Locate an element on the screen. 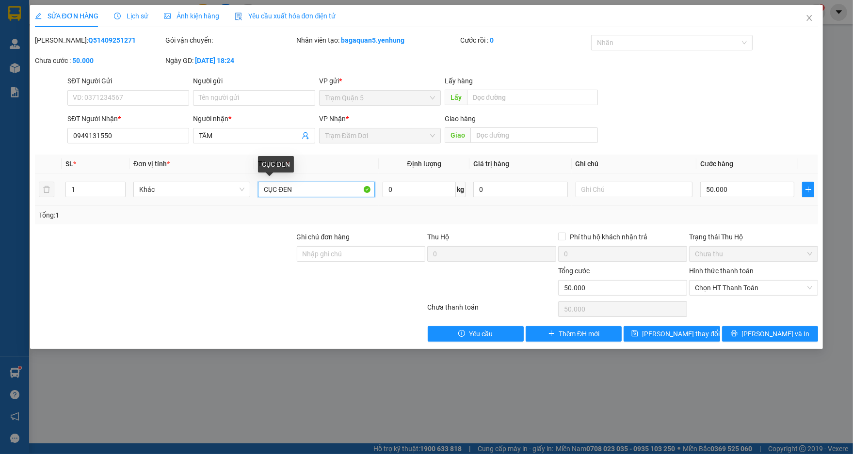 This screenshot has width=853, height=454. div: VP gửi is located at coordinates (380, 81).